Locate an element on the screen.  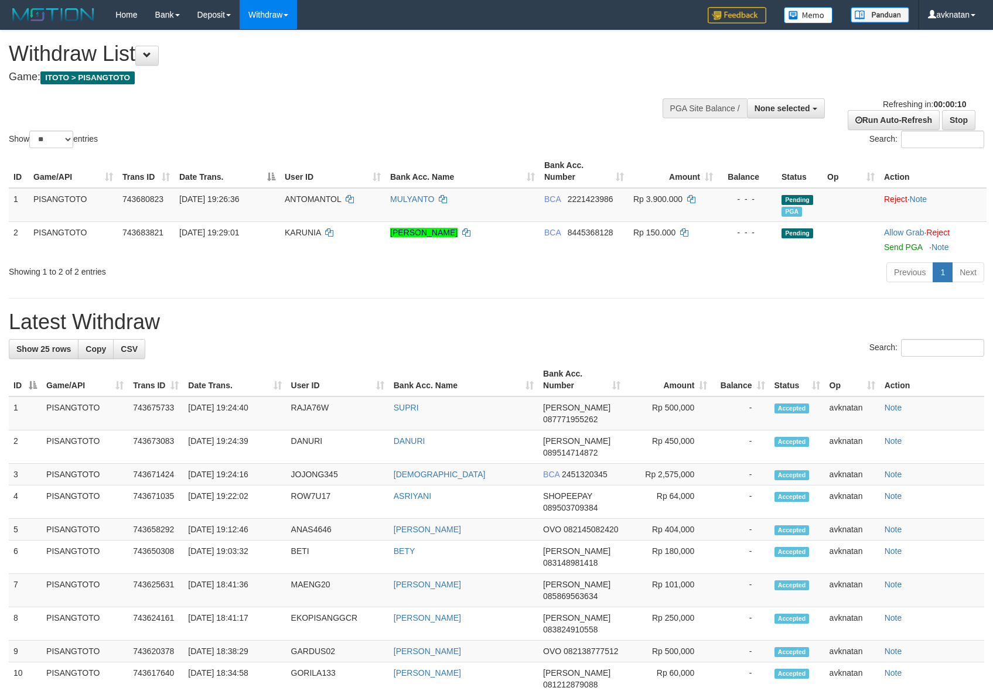
span: Copy 2451320345 to clipboard is located at coordinates (584, 474).